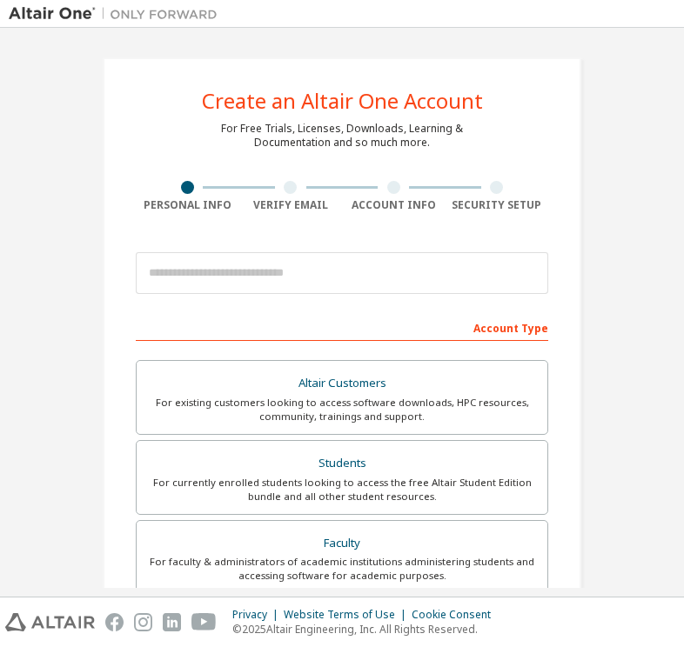 Image resolution: width=684 pixels, height=647 pixels. What do you see at coordinates (342, 410) in the screenshot?
I see `div: For existing customers looking to access software downloads, HPC resources, community, trainings ...` at bounding box center [342, 410].